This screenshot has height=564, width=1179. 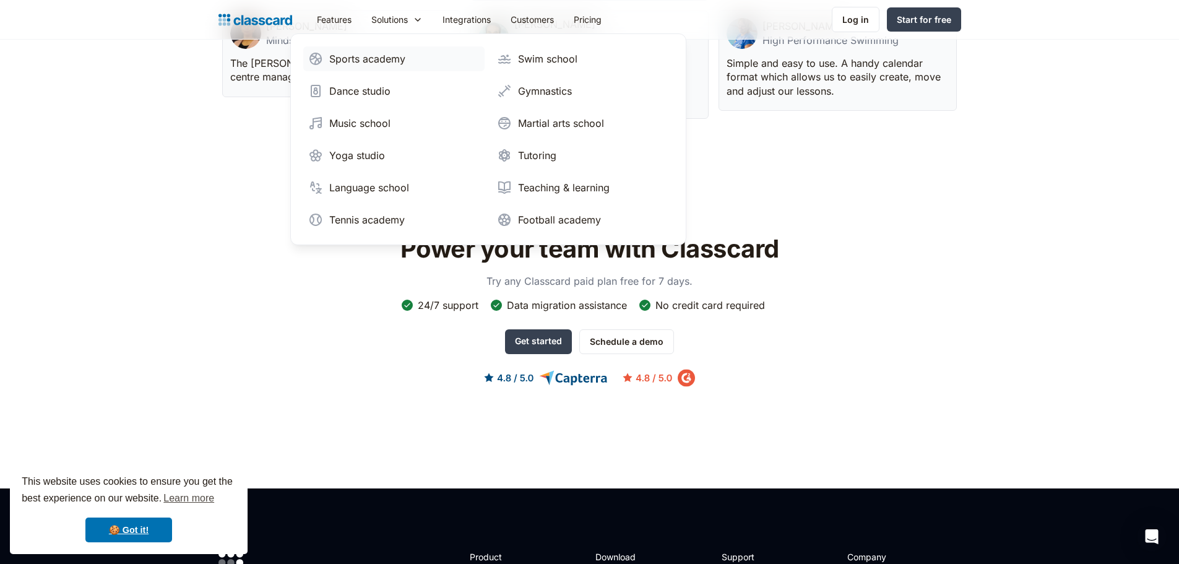 What do you see at coordinates (567, 305) in the screenshot?
I see `div: Data migration assistance` at bounding box center [567, 305].